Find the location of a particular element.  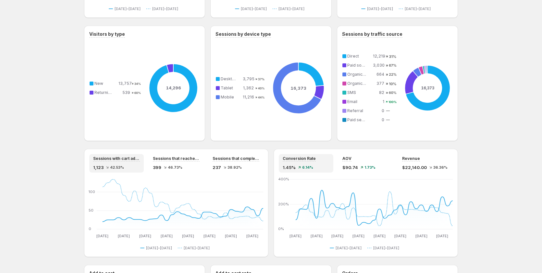

span: 664 is located at coordinates (381, 74).